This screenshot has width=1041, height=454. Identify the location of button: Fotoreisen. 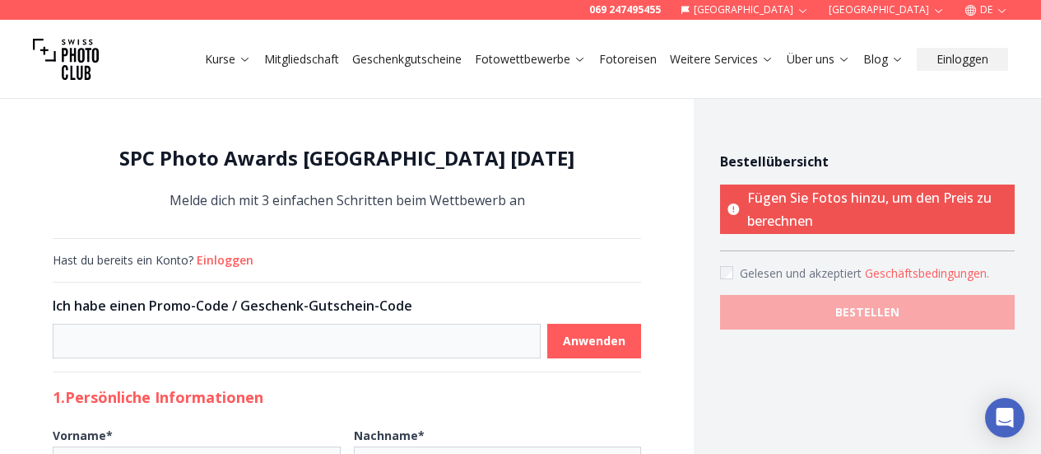
(628, 59).